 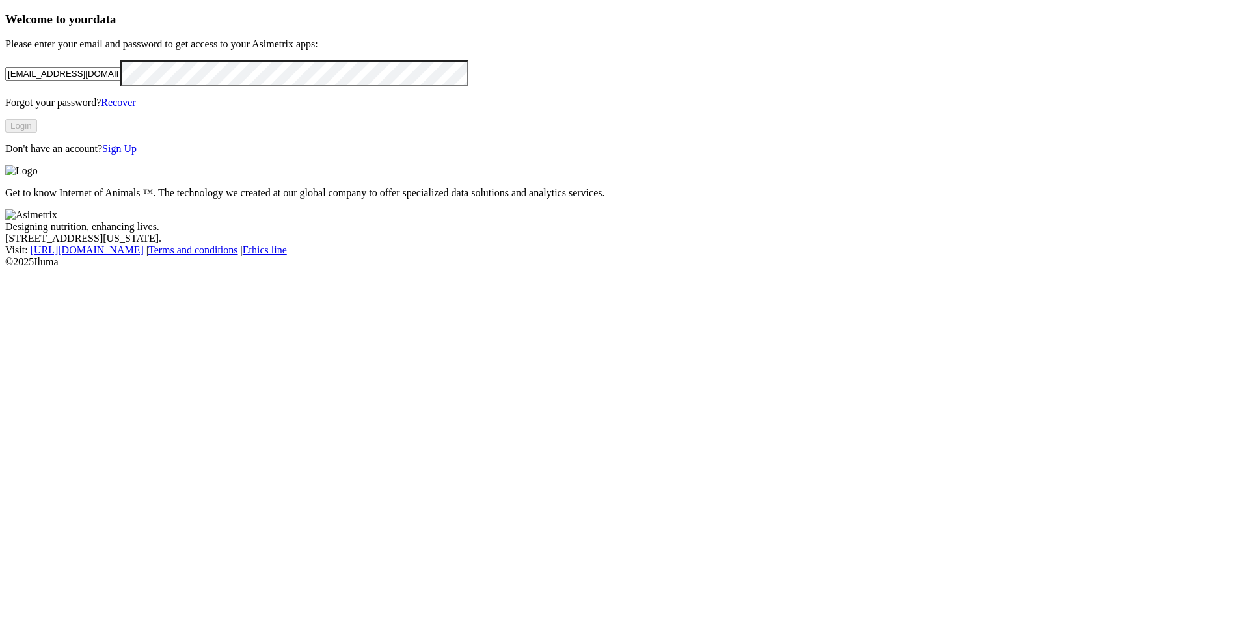 I want to click on p: Don't have an account?, so click(x=622, y=149).